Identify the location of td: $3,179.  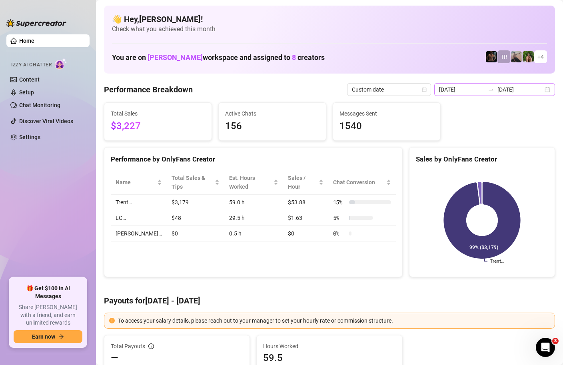
(196, 202).